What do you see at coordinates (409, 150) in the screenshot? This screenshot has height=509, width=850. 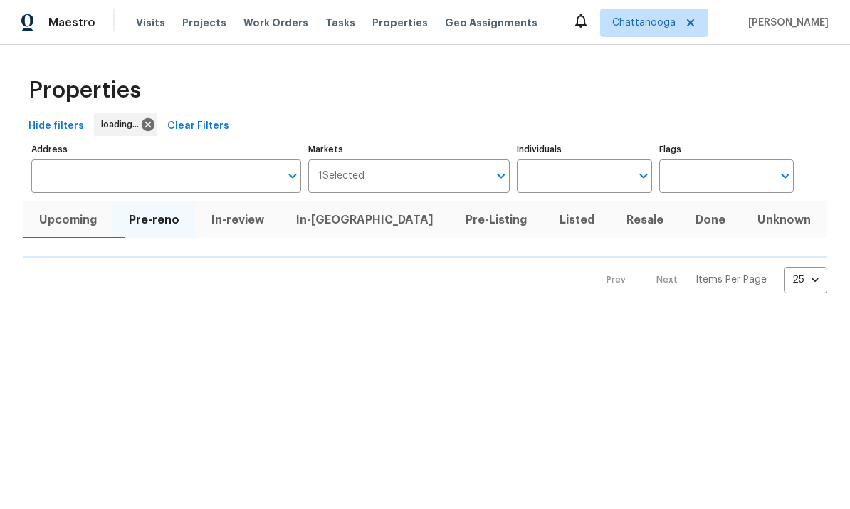 I see `label: Markets` at bounding box center [409, 150].